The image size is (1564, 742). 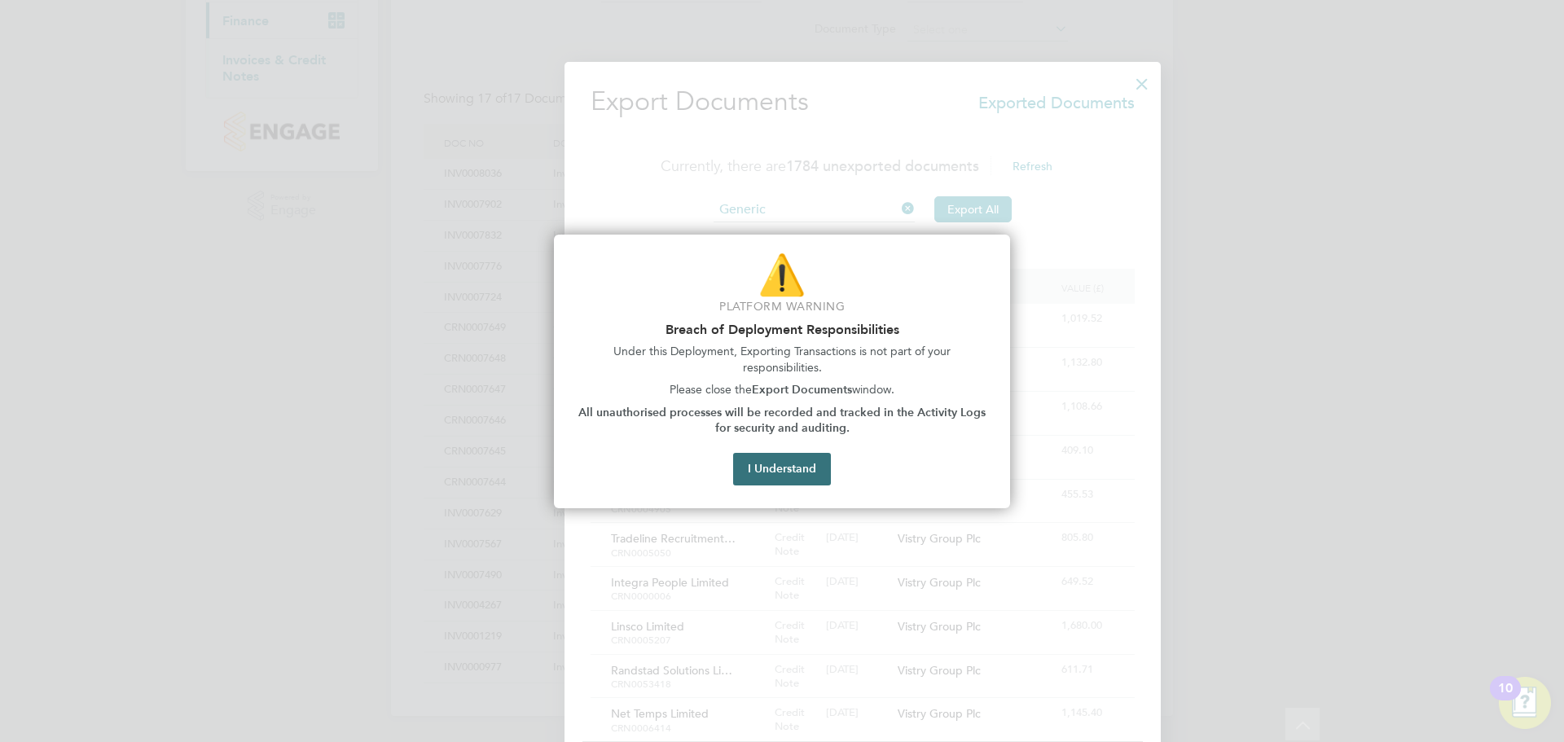 I want to click on span: window., so click(x=873, y=389).